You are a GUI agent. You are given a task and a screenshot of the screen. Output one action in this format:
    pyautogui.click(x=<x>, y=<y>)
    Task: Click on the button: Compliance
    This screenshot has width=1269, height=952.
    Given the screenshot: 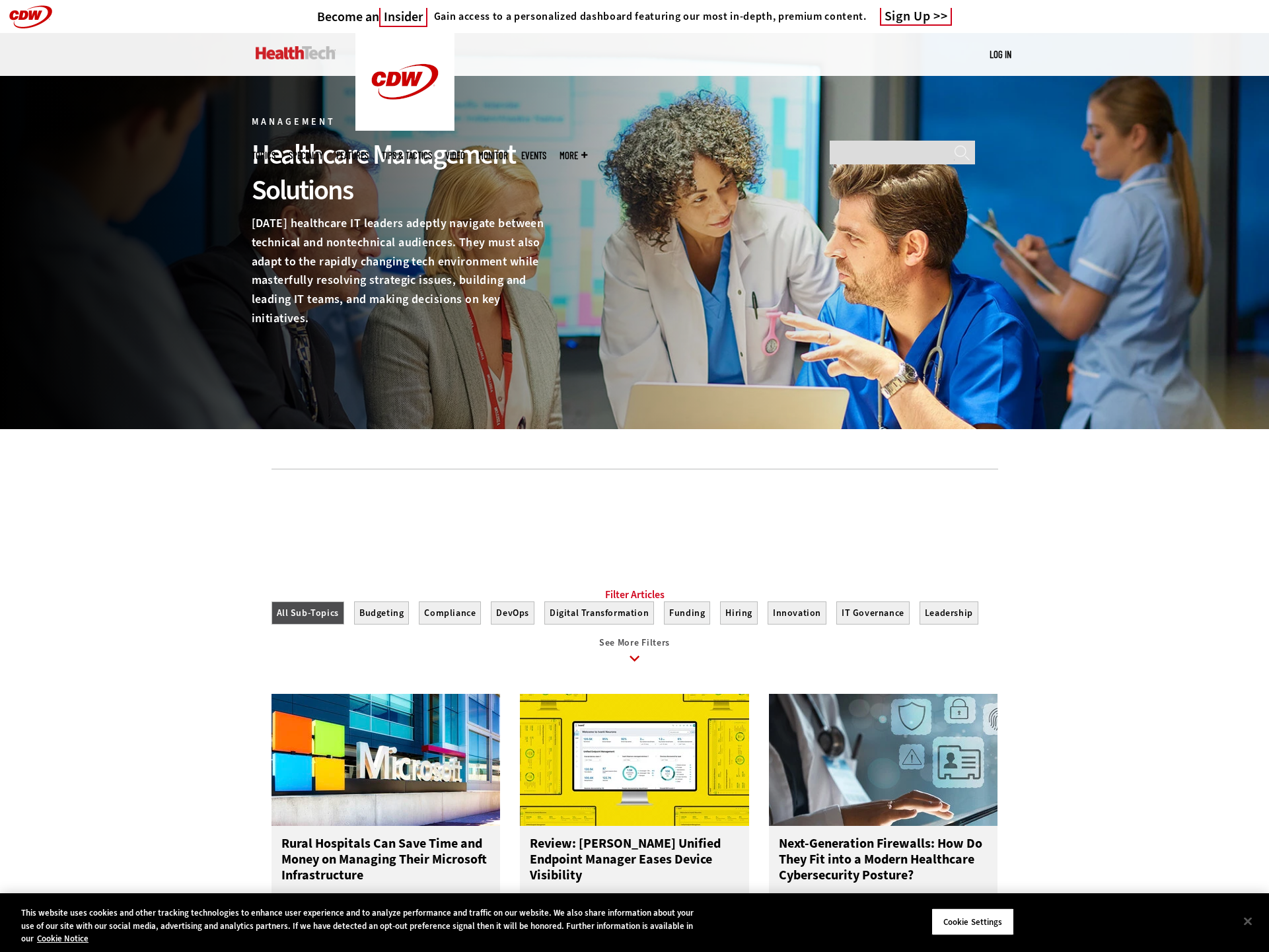 What is the action you would take?
    pyautogui.click(x=450, y=613)
    